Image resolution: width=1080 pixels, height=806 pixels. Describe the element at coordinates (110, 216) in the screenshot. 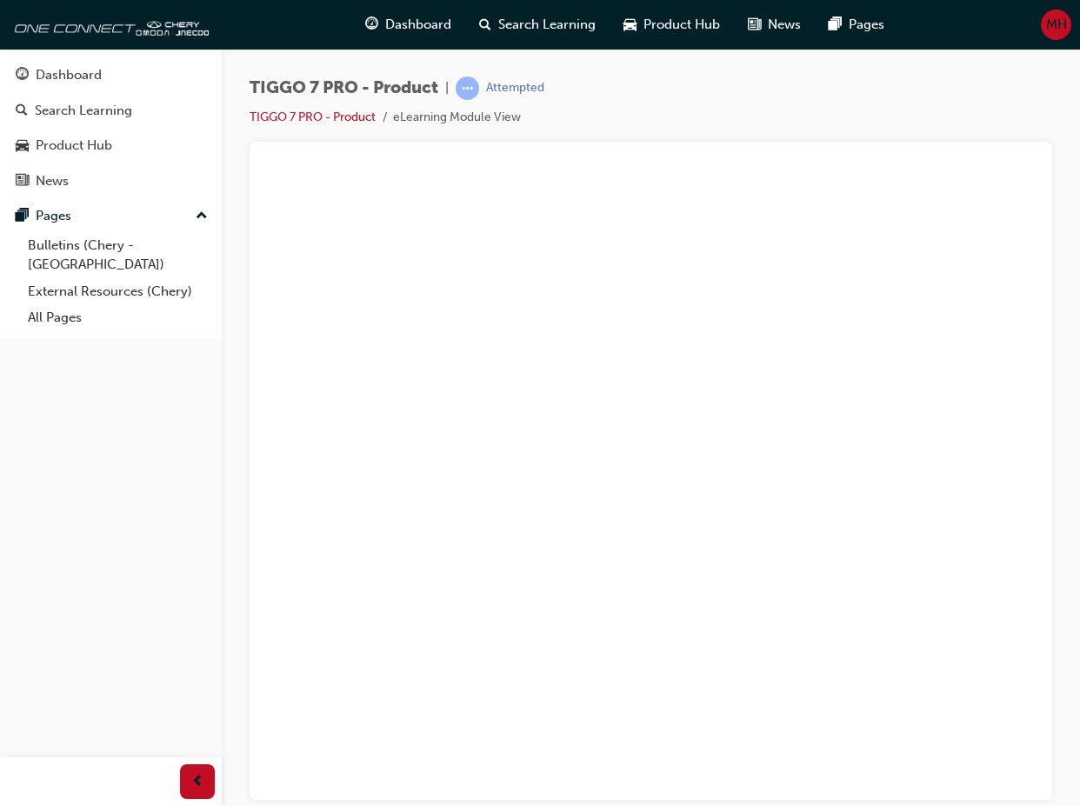

I see `button: Pages` at that location.